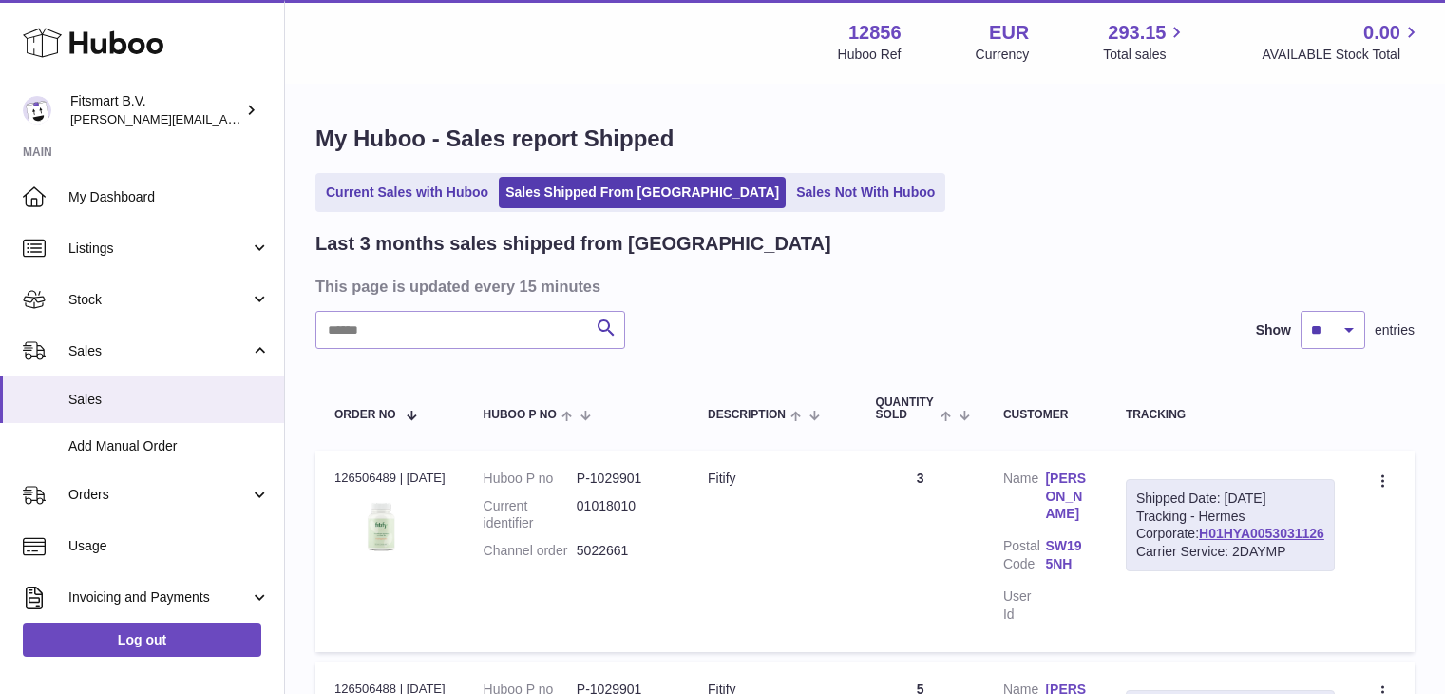 The height and width of the screenshot is (694, 1445). Describe the element at coordinates (169, 545) in the screenshot. I see `span: Usage` at that location.